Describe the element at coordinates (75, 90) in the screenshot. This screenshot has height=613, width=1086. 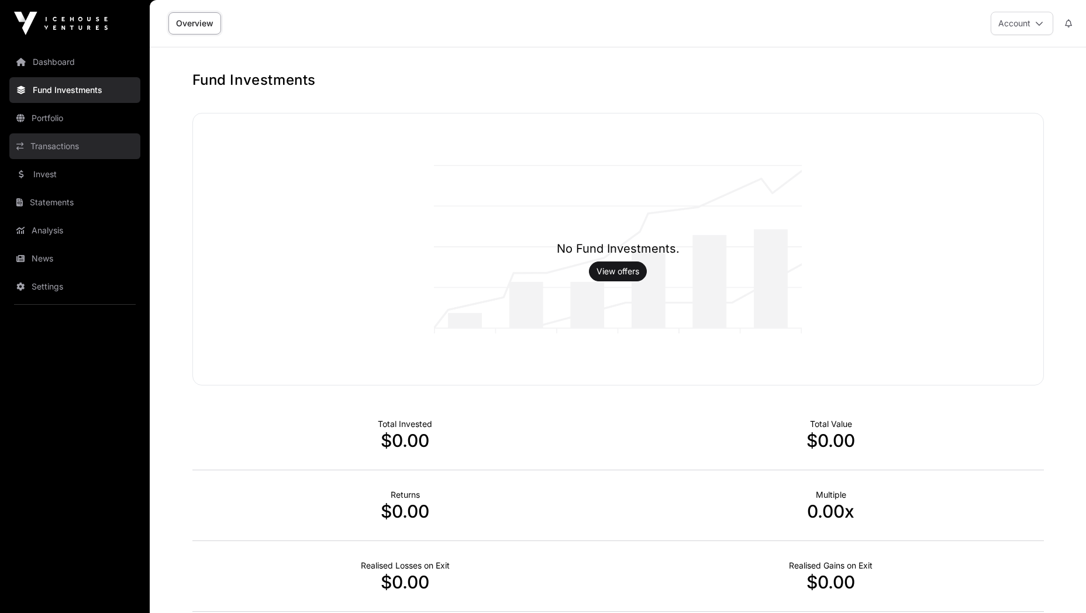
I see `a: Fund Investments` at that location.